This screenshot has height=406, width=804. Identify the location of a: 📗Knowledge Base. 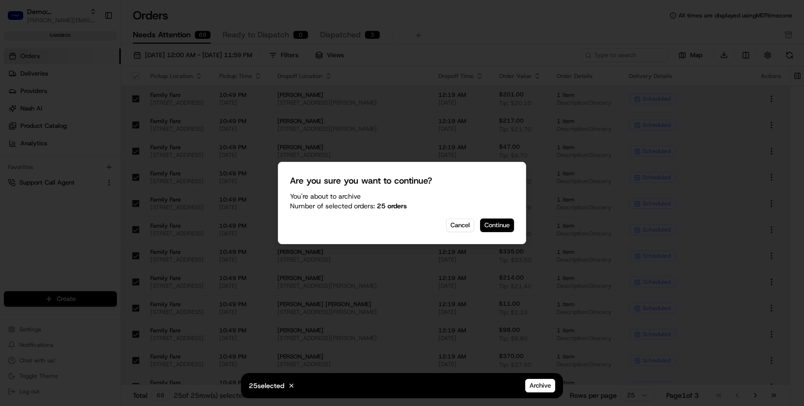
(42, 145).